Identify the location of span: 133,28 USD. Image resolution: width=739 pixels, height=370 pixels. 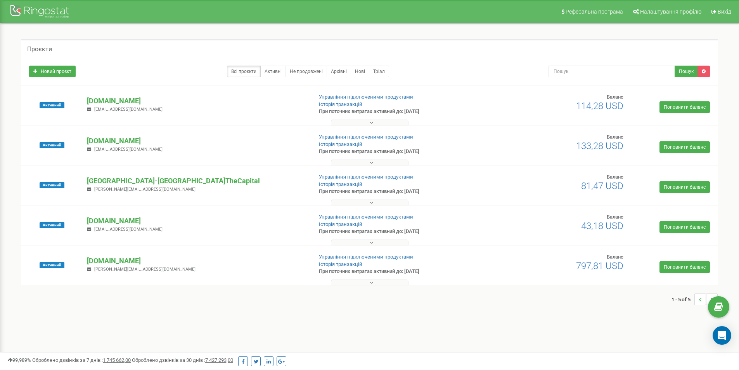
(600, 146).